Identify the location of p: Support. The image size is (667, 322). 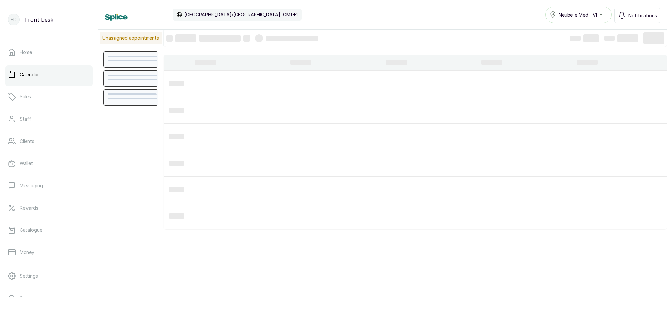
(28, 298).